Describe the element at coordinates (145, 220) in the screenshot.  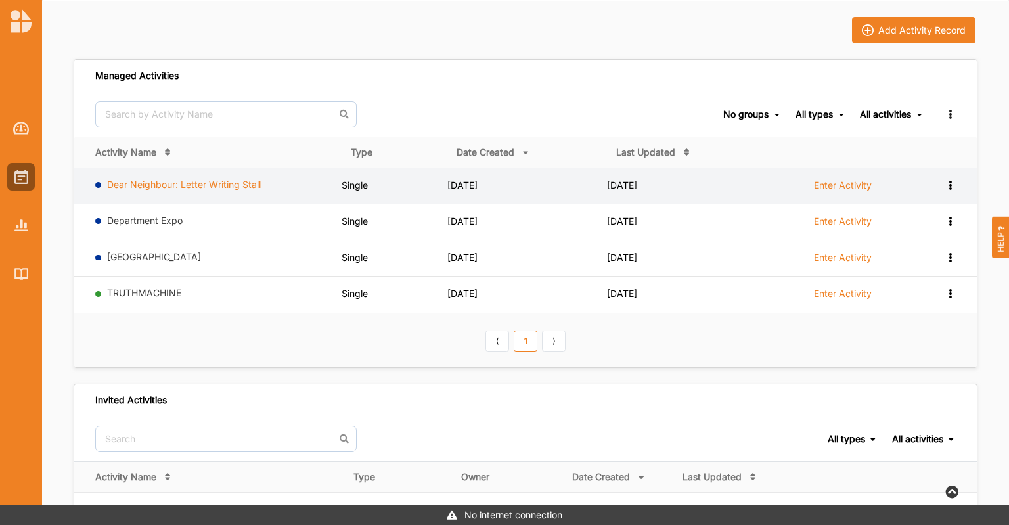
I see `a: Department Expo` at that location.